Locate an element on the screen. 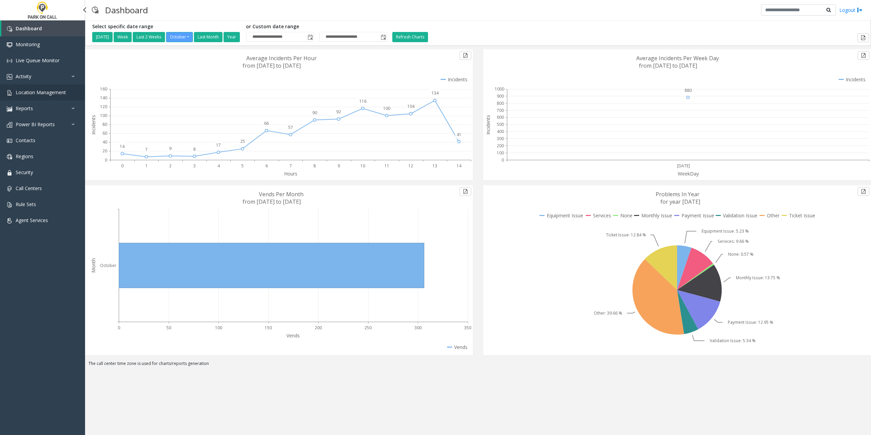 This screenshot has height=435, width=871. text: 1 is located at coordinates (146, 166).